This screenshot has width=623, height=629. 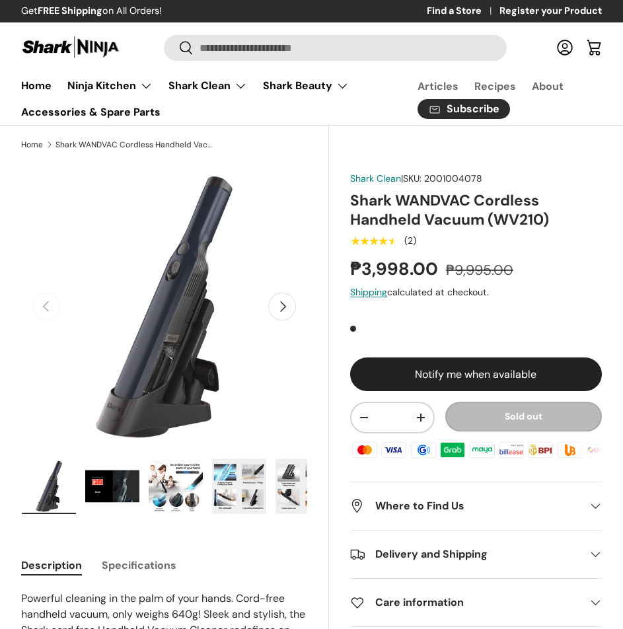 I want to click on h2: Where to Find Us, so click(x=465, y=506).